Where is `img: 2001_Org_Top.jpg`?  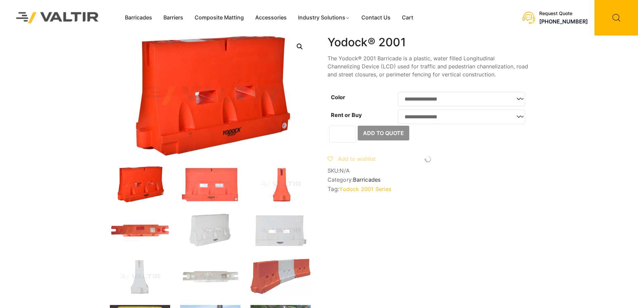 img: 2001_Org_Top.jpg is located at coordinates (140, 230).